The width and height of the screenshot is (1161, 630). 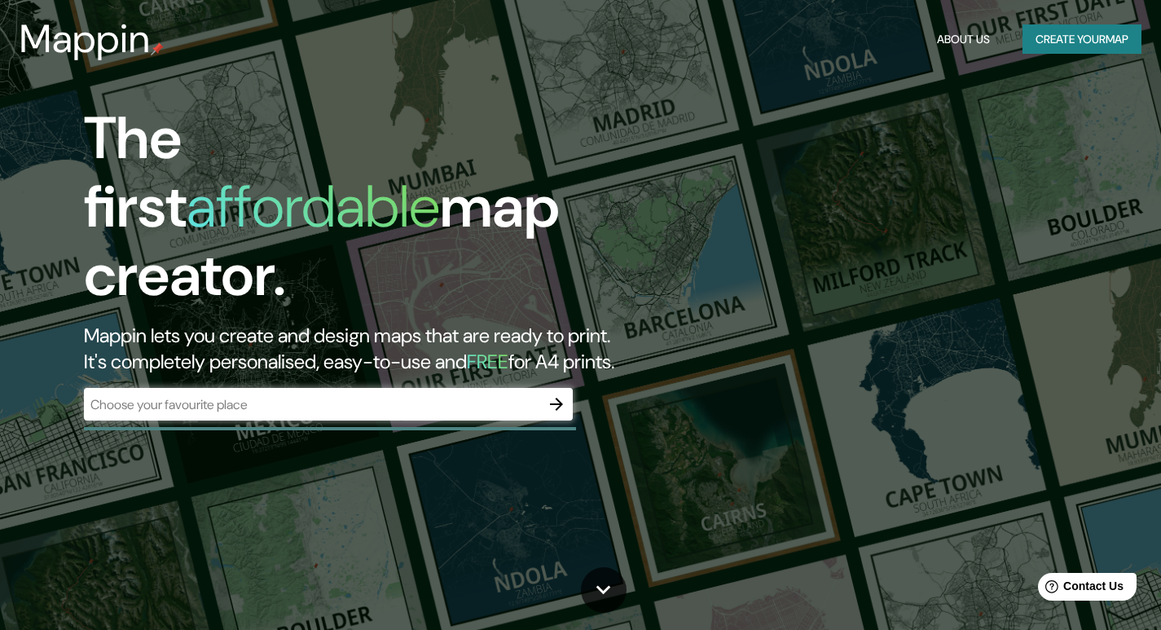 What do you see at coordinates (313, 206) in the screenshot?
I see `h1: affordable` at bounding box center [313, 206].